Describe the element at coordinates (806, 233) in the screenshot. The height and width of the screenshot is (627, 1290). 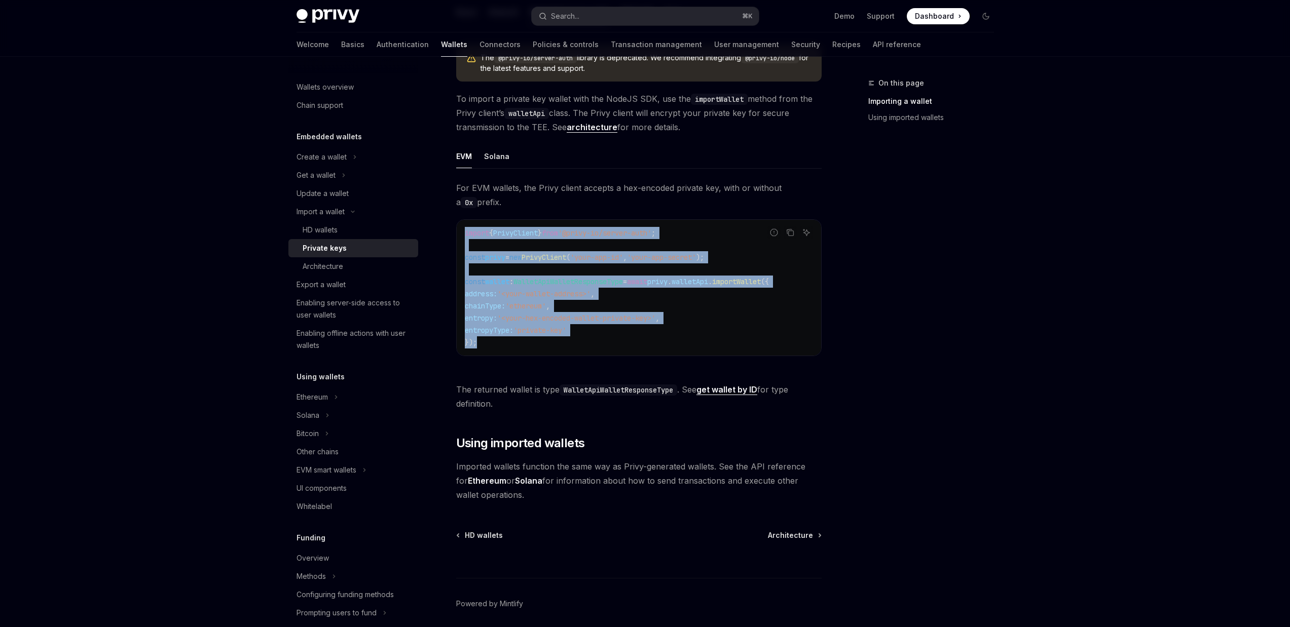
I see `button: Ask AI` at that location.